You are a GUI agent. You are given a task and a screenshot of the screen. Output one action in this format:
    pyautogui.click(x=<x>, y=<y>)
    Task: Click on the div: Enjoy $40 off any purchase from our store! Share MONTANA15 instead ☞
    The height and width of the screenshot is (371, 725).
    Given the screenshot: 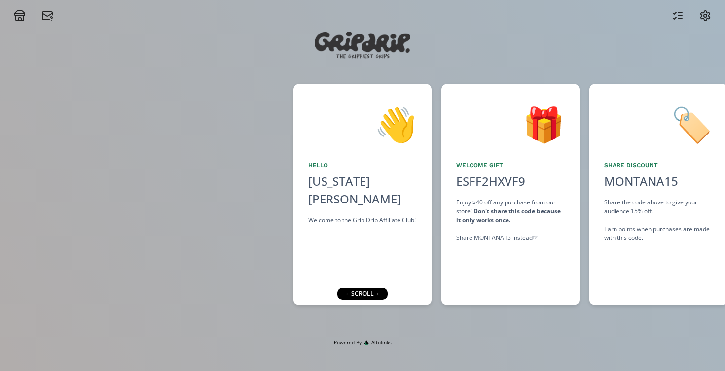 What is the action you would take?
    pyautogui.click(x=511, y=221)
    